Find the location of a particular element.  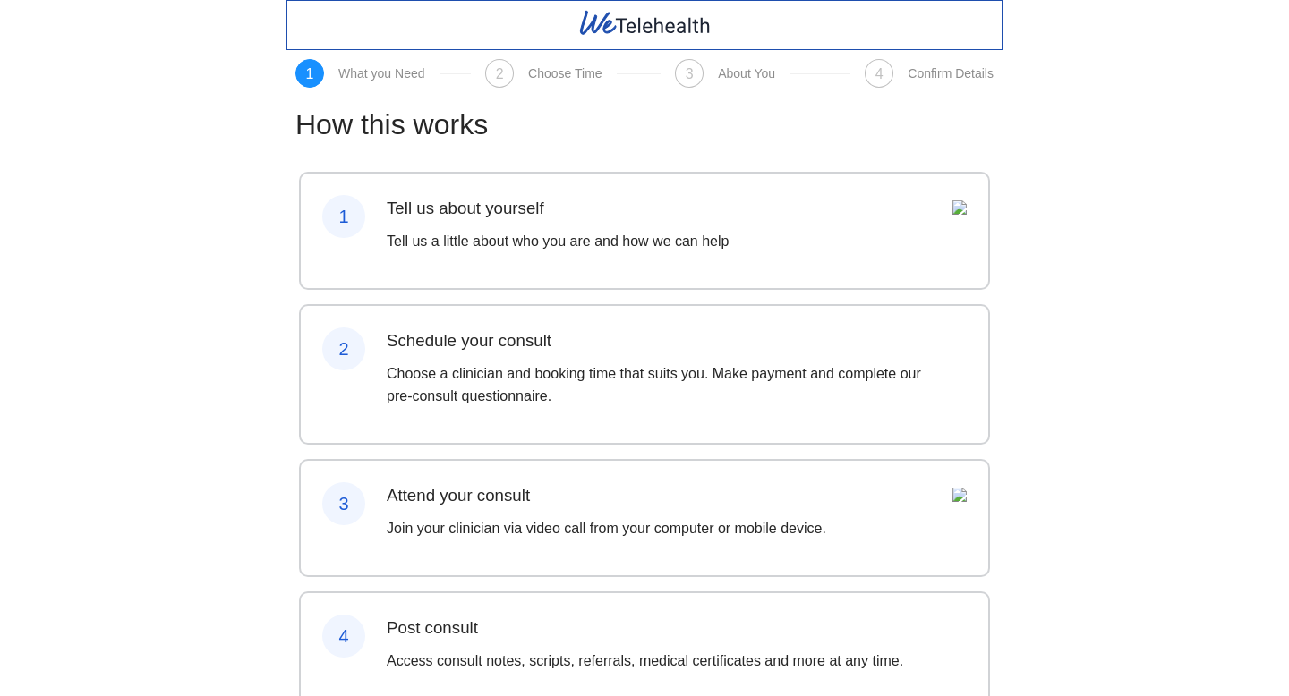

h3: Post consult is located at coordinates (644, 627).